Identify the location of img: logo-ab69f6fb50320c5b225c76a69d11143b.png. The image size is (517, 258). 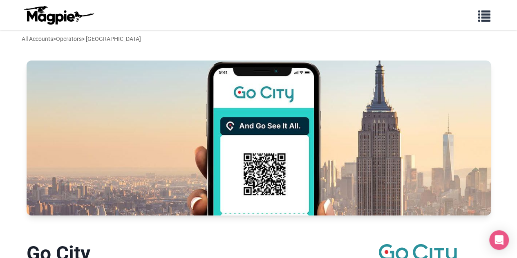
(58, 15).